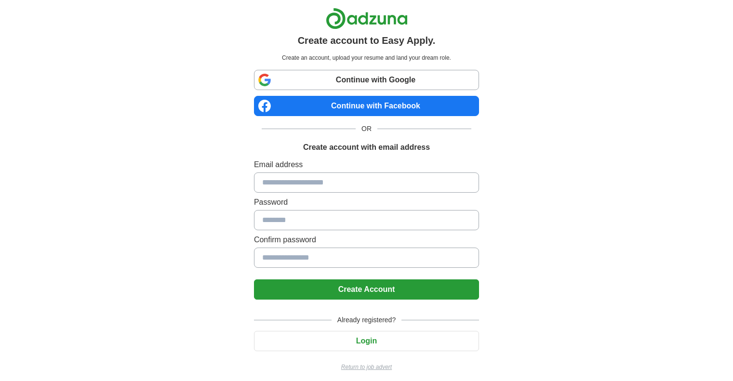 The image size is (733, 381). I want to click on h1: Create account to Easy Apply., so click(367, 40).